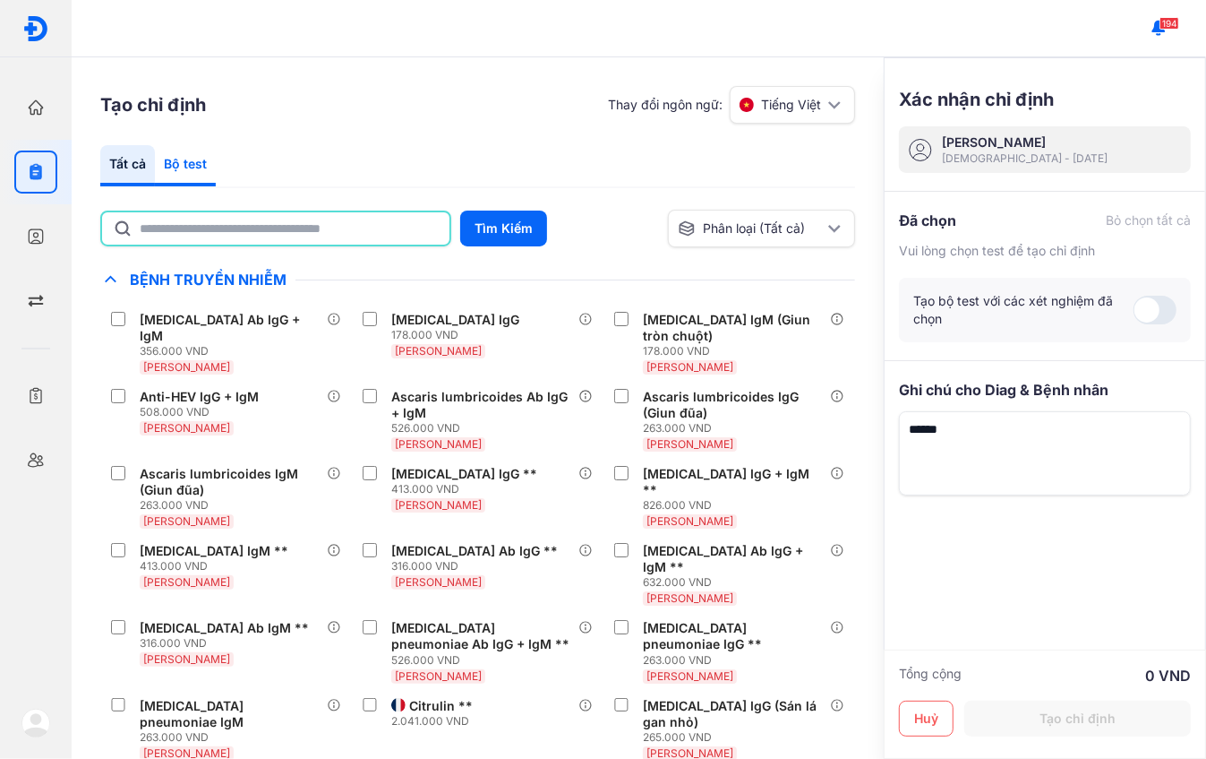 This screenshot has height=759, width=1206. I want to click on div: Tạo bộ test với các xét nghiệm đã chọn, so click(1024, 310).